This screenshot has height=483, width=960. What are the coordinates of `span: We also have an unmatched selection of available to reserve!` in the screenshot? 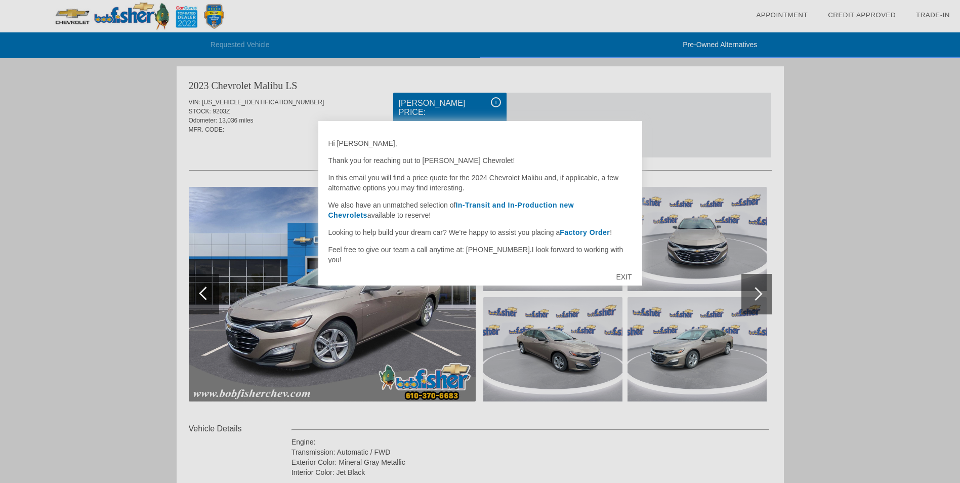 It's located at (451, 210).